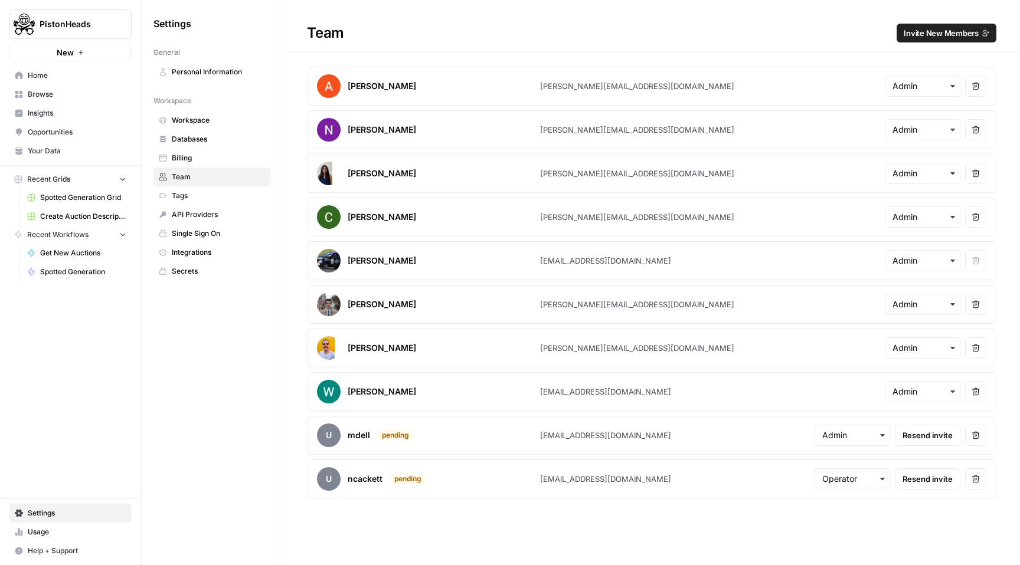  What do you see at coordinates (70, 179) in the screenshot?
I see `button: Recent Grids` at bounding box center [70, 179].